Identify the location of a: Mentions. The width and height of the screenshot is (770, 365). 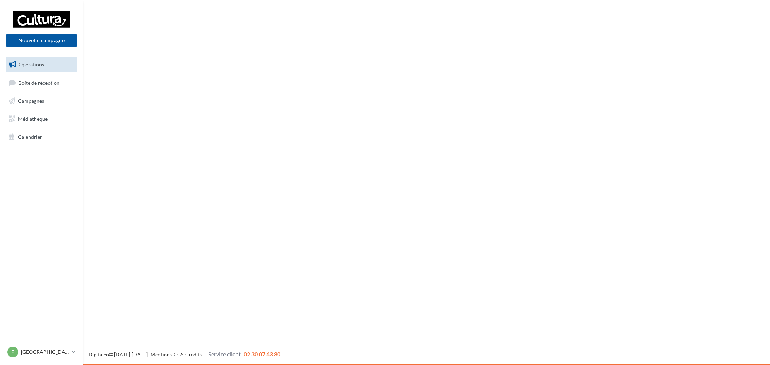
(161, 355).